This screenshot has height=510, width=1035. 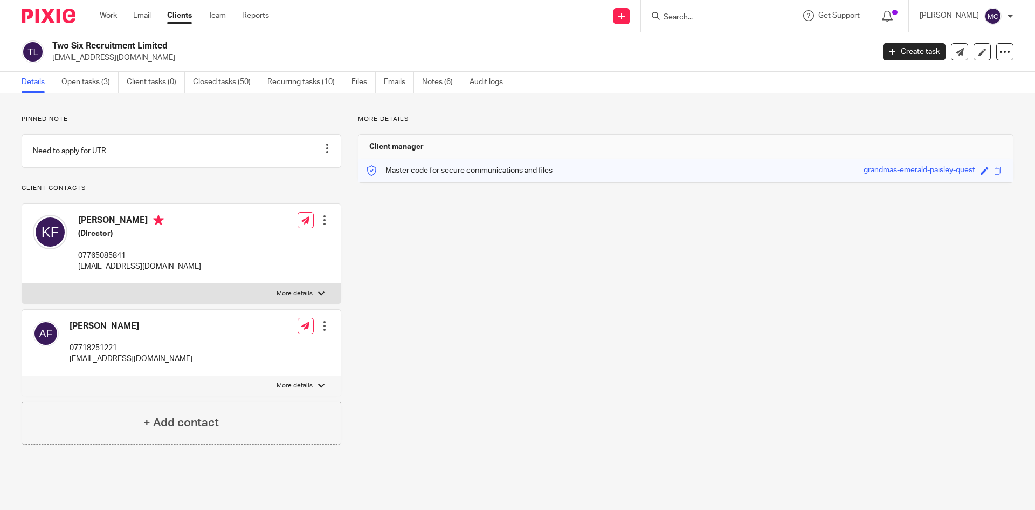 I want to click on h3: Client manager, so click(x=396, y=147).